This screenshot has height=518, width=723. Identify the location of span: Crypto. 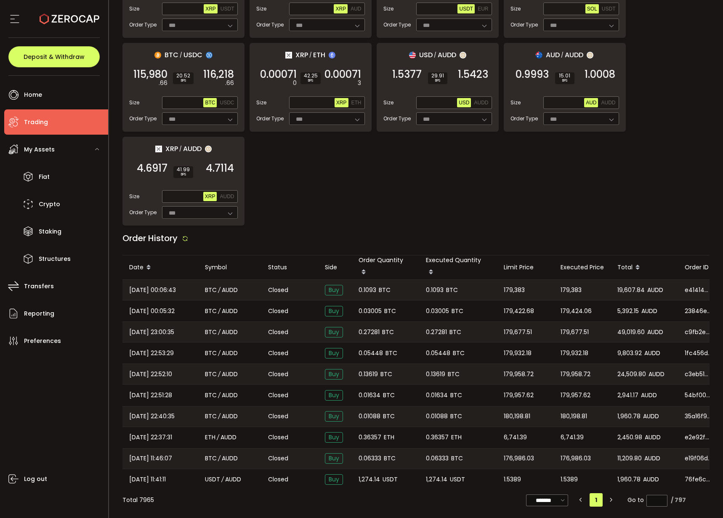
(49, 204).